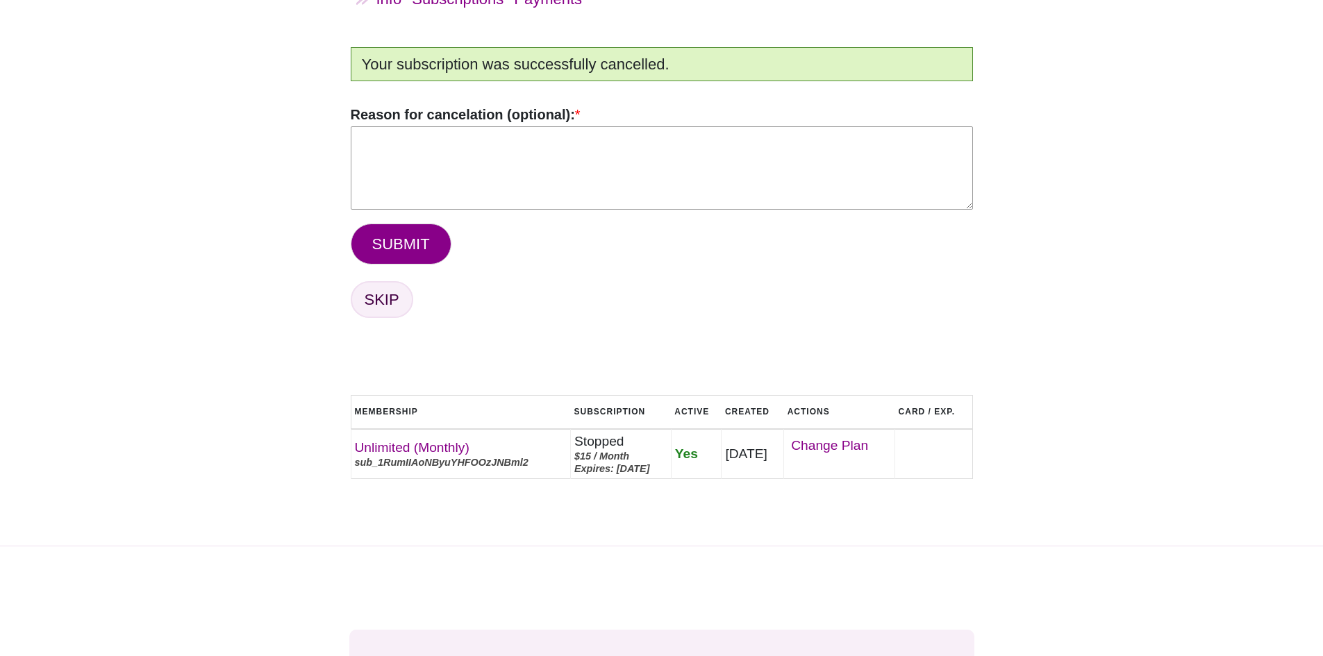 The image size is (1323, 656). What do you see at coordinates (686, 453) in the screenshot?
I see `span: Yes` at bounding box center [686, 453].